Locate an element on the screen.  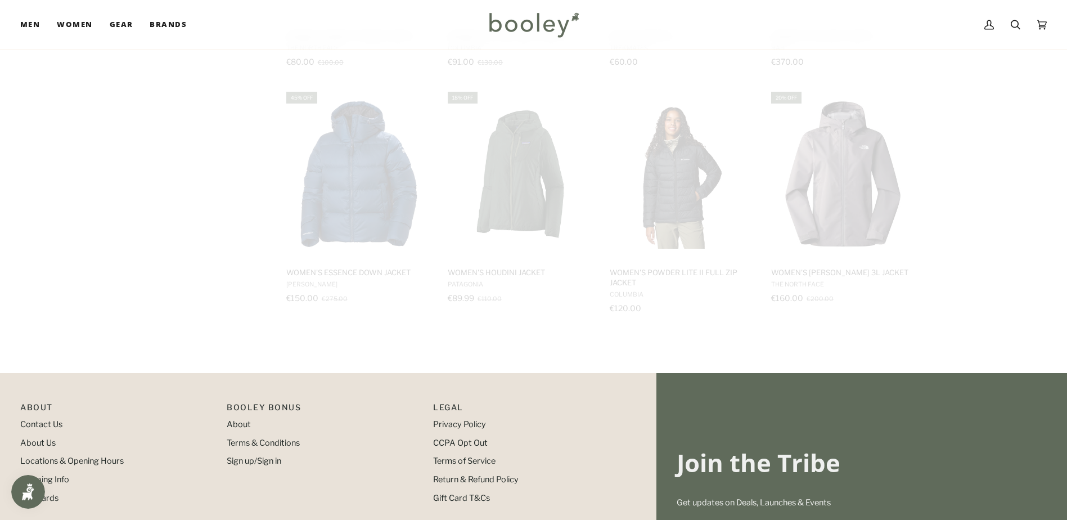
a: Return & Refund Policy is located at coordinates (476, 479).